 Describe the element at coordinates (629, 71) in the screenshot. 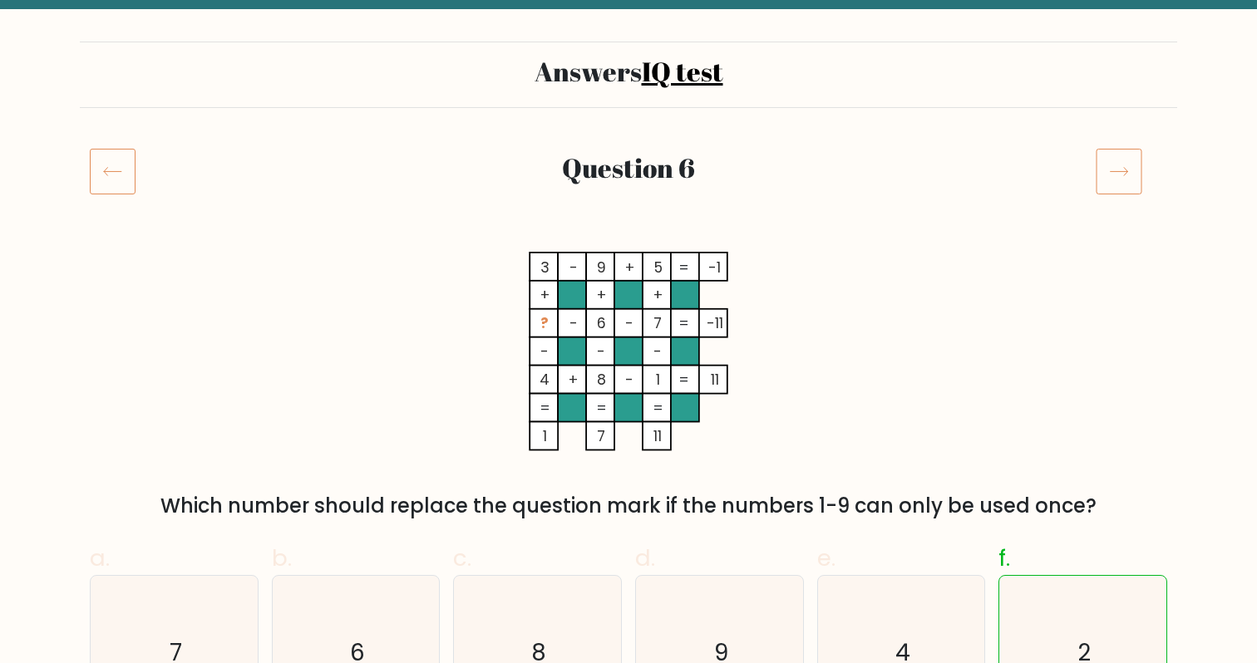

I see `h2: Answers` at that location.